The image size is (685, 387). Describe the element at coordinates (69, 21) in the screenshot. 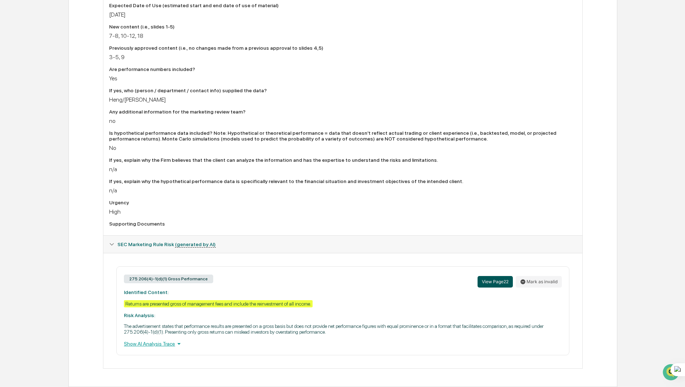

I see `p: How can we help?` at that location.